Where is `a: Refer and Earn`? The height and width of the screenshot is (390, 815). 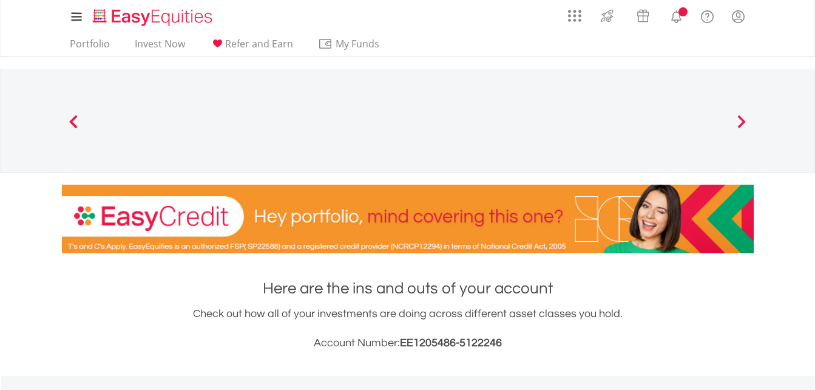
a: Refer and Earn is located at coordinates (251, 47).